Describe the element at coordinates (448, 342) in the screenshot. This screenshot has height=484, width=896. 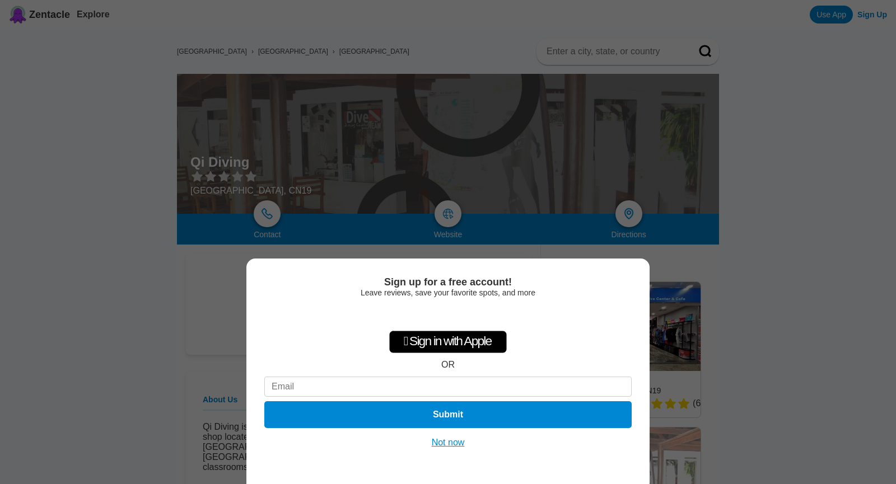
I see `div: Sign in with Apple` at that location.